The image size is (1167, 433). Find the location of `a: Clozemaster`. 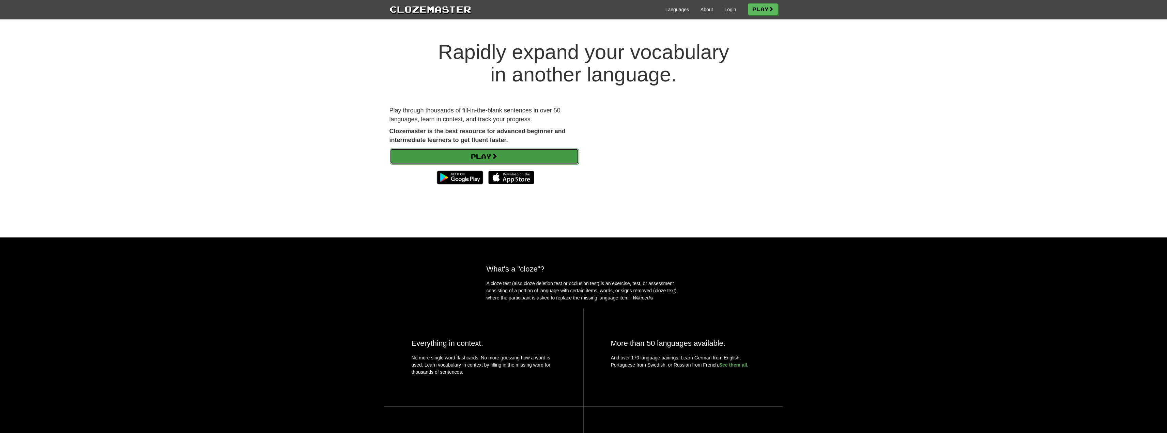

a: Clozemaster is located at coordinates (431, 9).